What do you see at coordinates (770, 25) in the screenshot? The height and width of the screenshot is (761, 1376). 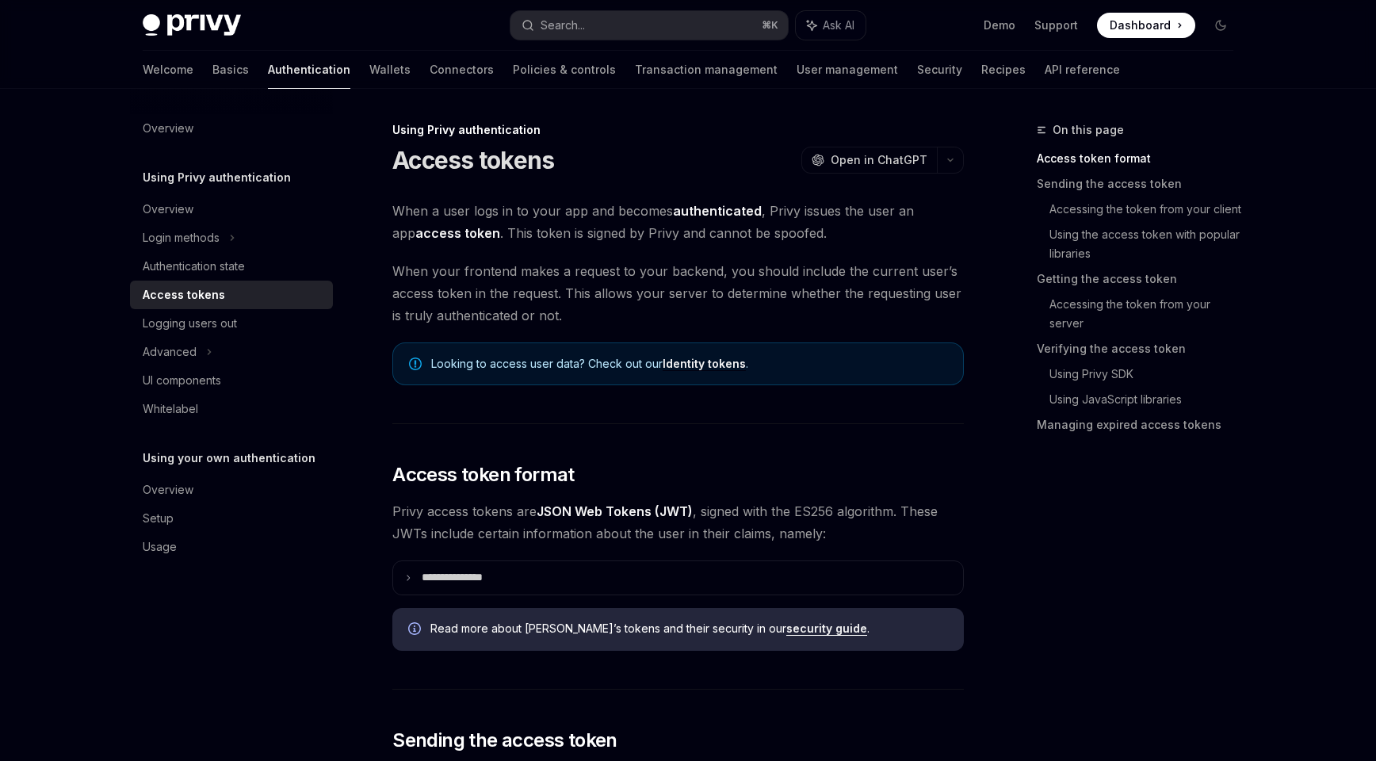 I see `span: ⌘ K` at bounding box center [770, 25].